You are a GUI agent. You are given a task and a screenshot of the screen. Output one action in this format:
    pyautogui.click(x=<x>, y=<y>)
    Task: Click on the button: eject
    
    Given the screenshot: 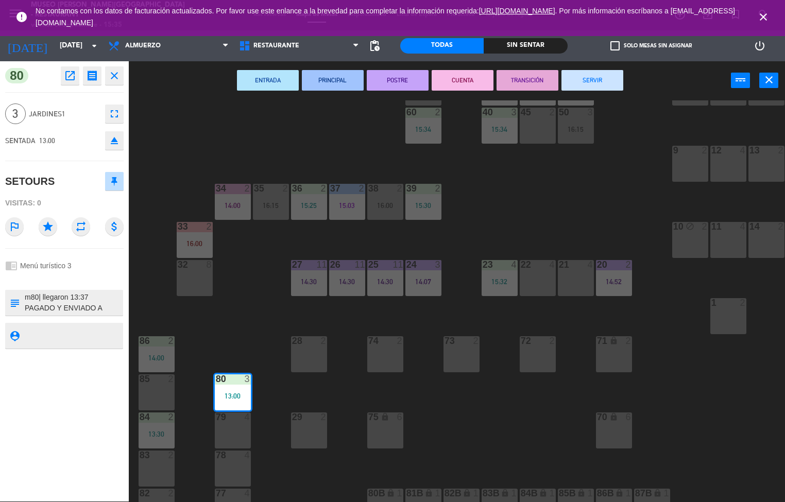 What is the action you would take?
    pyautogui.click(x=114, y=141)
    